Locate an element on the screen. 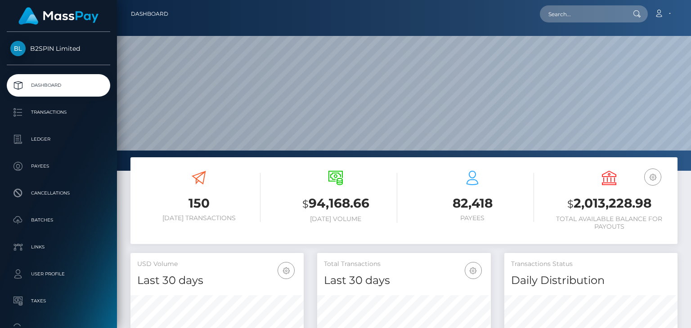  span: B2SPIN Limited is located at coordinates (58, 49).